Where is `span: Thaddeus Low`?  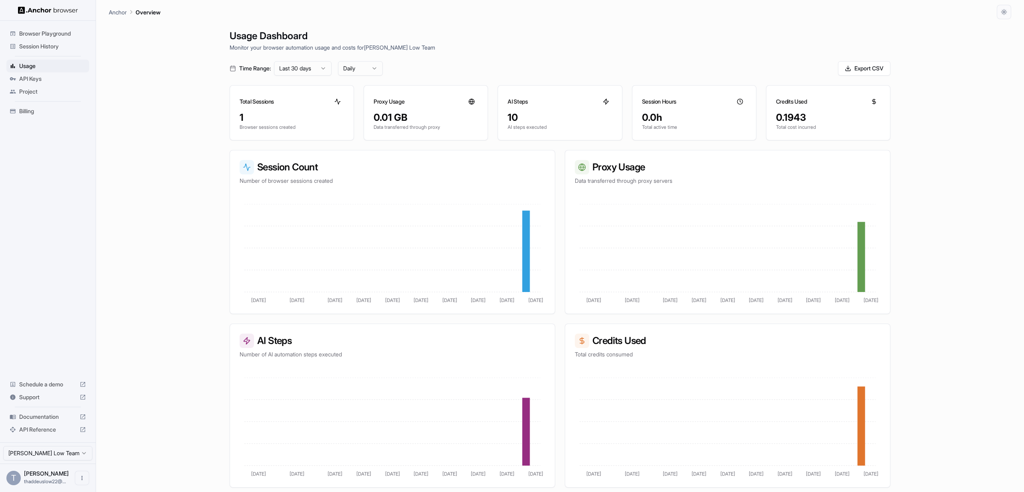
span: Thaddeus Low is located at coordinates (46, 473).